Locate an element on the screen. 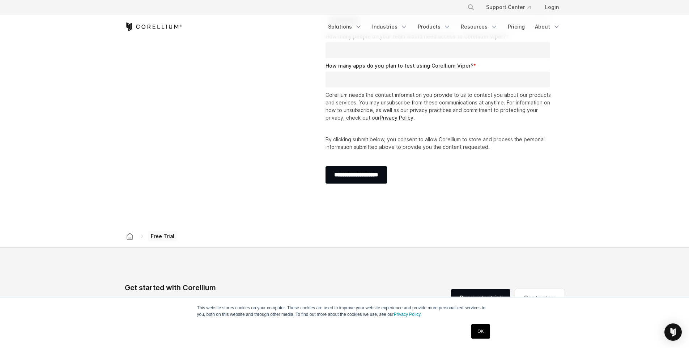 The image size is (689, 348). a: Login is located at coordinates (552, 7).